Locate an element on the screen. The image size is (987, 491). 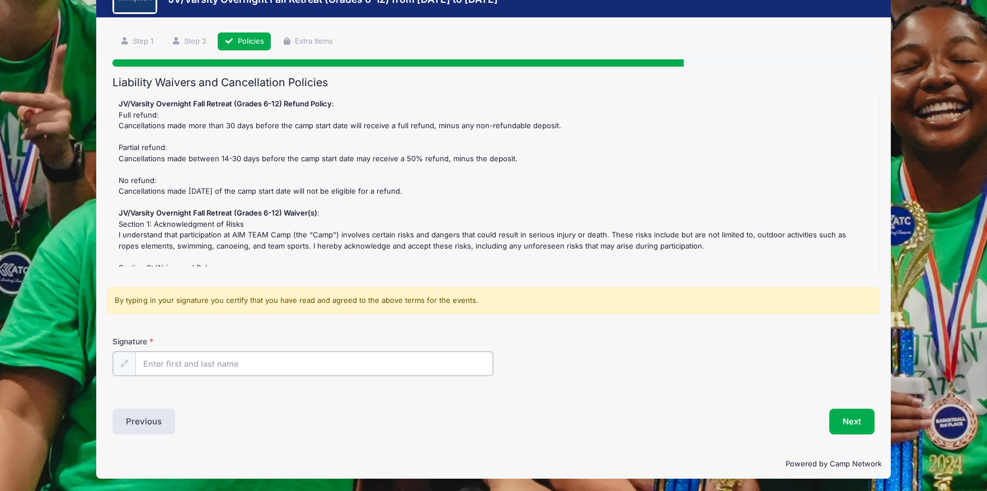
a: Extra Items is located at coordinates (307, 41).